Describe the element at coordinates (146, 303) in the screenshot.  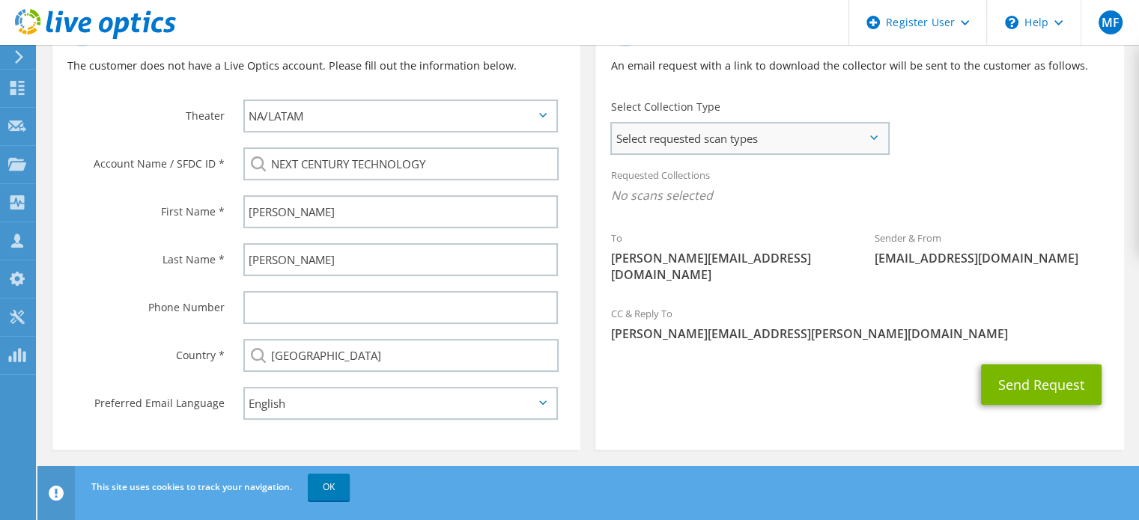
I see `label: Phone Number` at that location.